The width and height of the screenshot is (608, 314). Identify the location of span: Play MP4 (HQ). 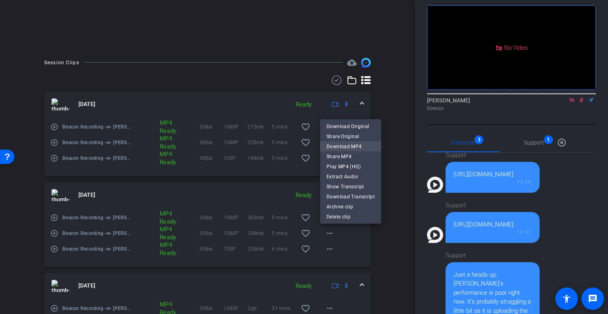
(350, 167).